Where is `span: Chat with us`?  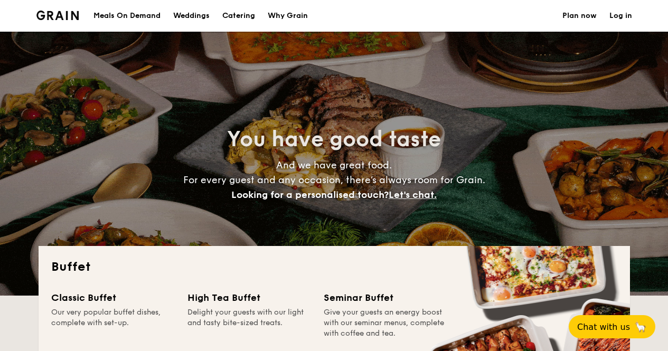
span: Chat with us is located at coordinates (603, 327).